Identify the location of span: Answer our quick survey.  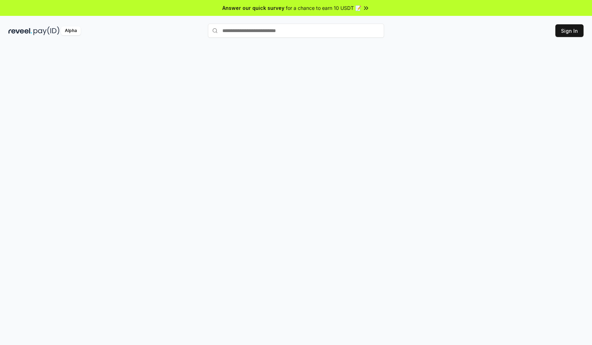
(253, 8).